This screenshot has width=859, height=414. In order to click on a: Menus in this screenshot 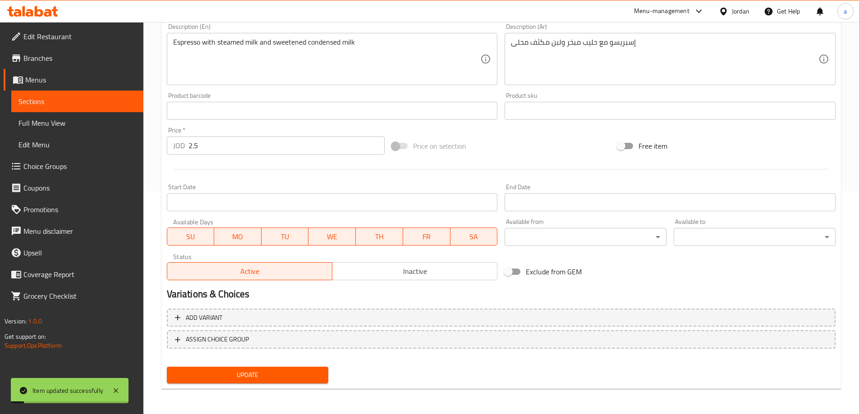, I will do `click(73, 80)`.